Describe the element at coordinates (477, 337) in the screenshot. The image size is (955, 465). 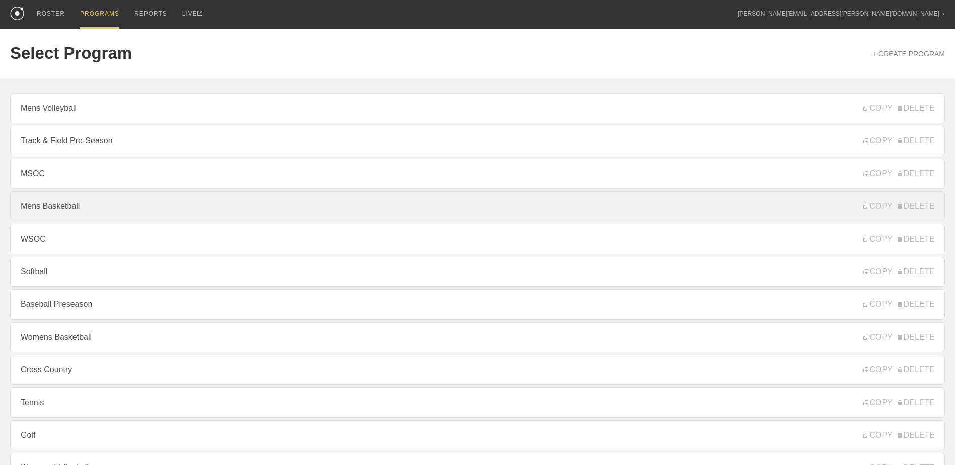
I see `a: Womens Basketball` at that location.